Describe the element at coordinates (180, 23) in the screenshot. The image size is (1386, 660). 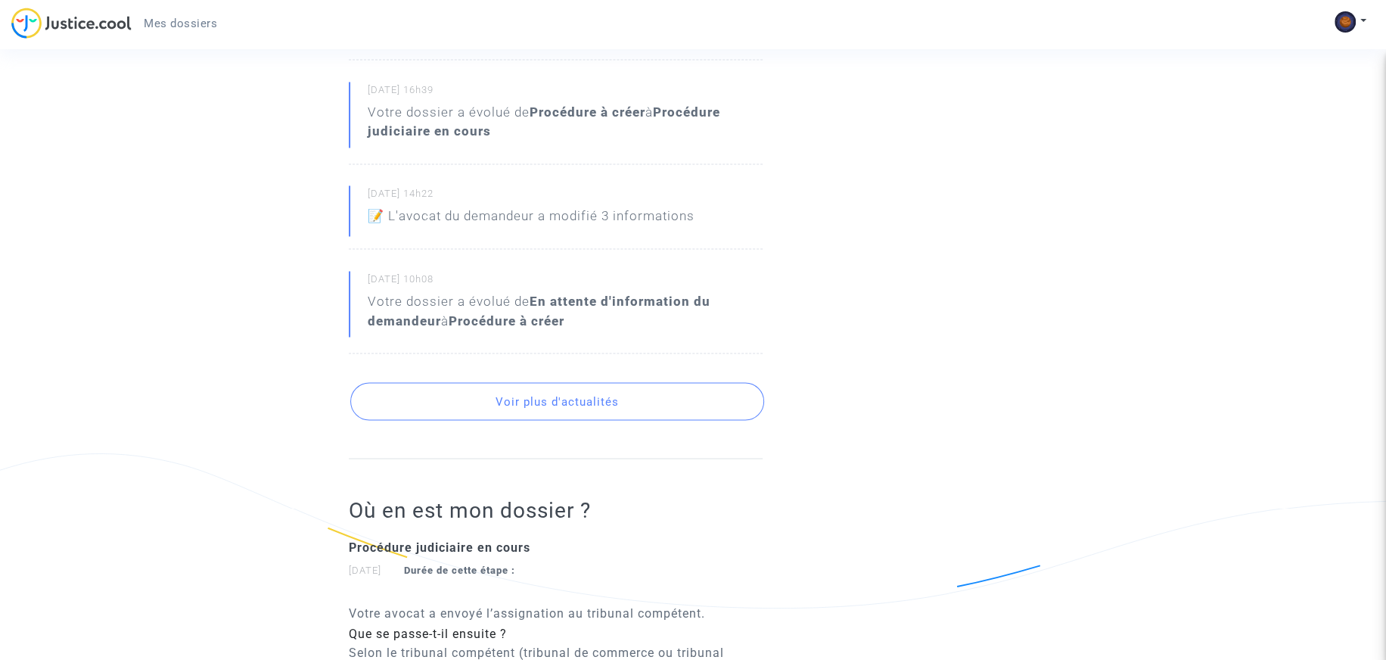
I see `a: Mes dossiers` at that location.